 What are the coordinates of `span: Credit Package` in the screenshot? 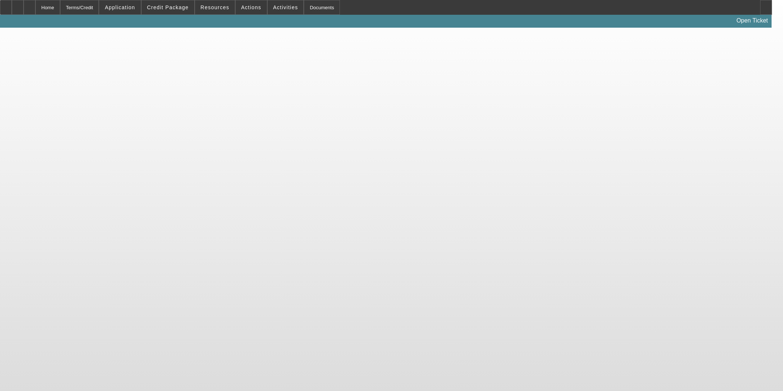 It's located at (168, 7).